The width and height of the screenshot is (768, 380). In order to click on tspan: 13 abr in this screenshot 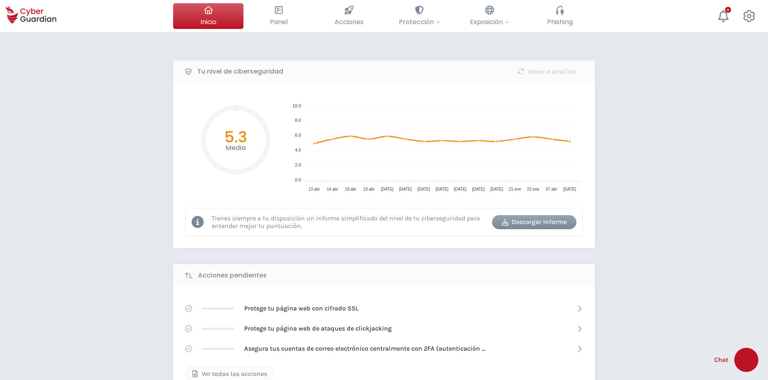, I will do `click(314, 189)`.